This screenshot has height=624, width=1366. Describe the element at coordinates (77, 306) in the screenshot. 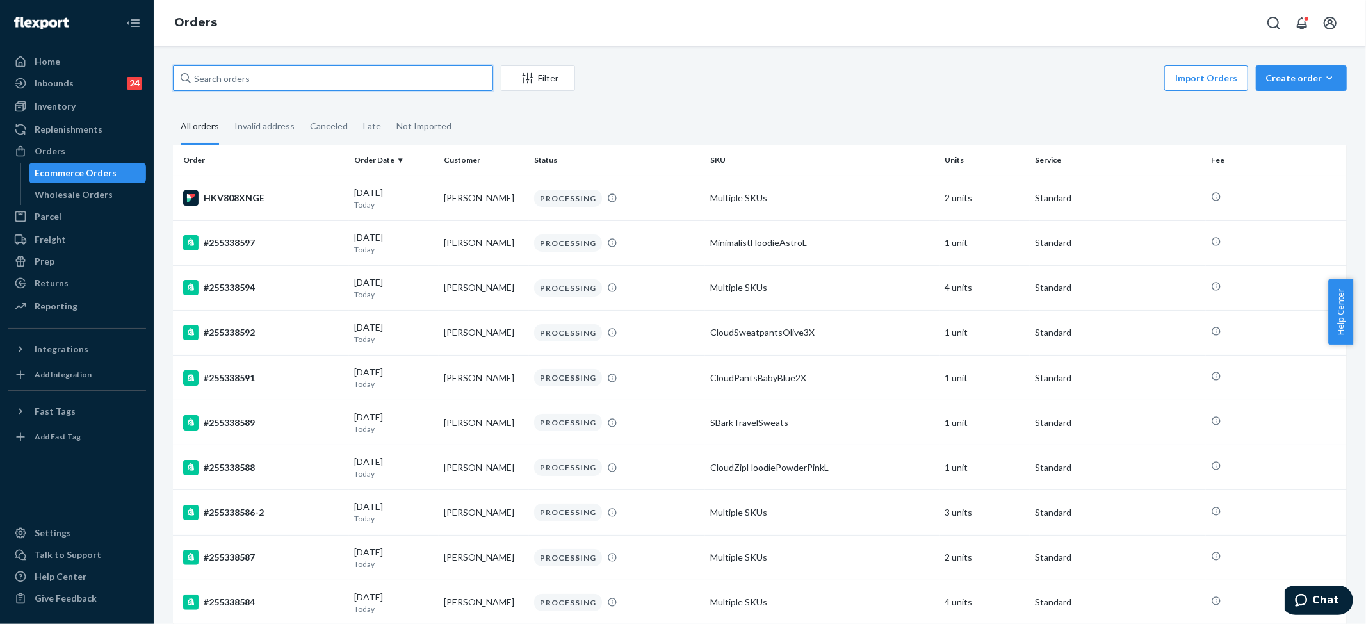

I see `a: Reporting` at that location.